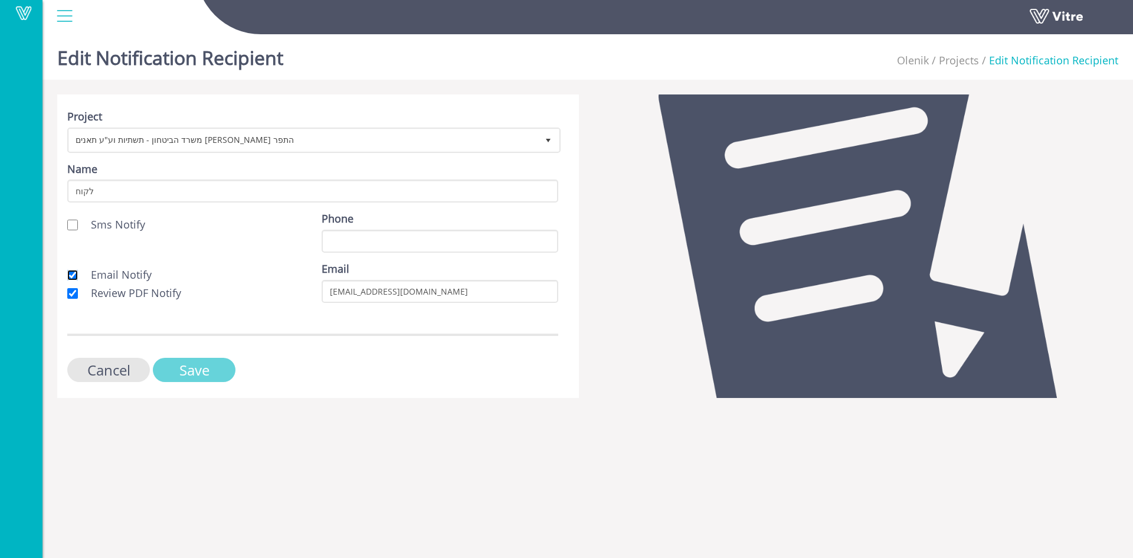 The width and height of the screenshot is (1133, 558). I want to click on label: Review PDF Notify, so click(130, 293).